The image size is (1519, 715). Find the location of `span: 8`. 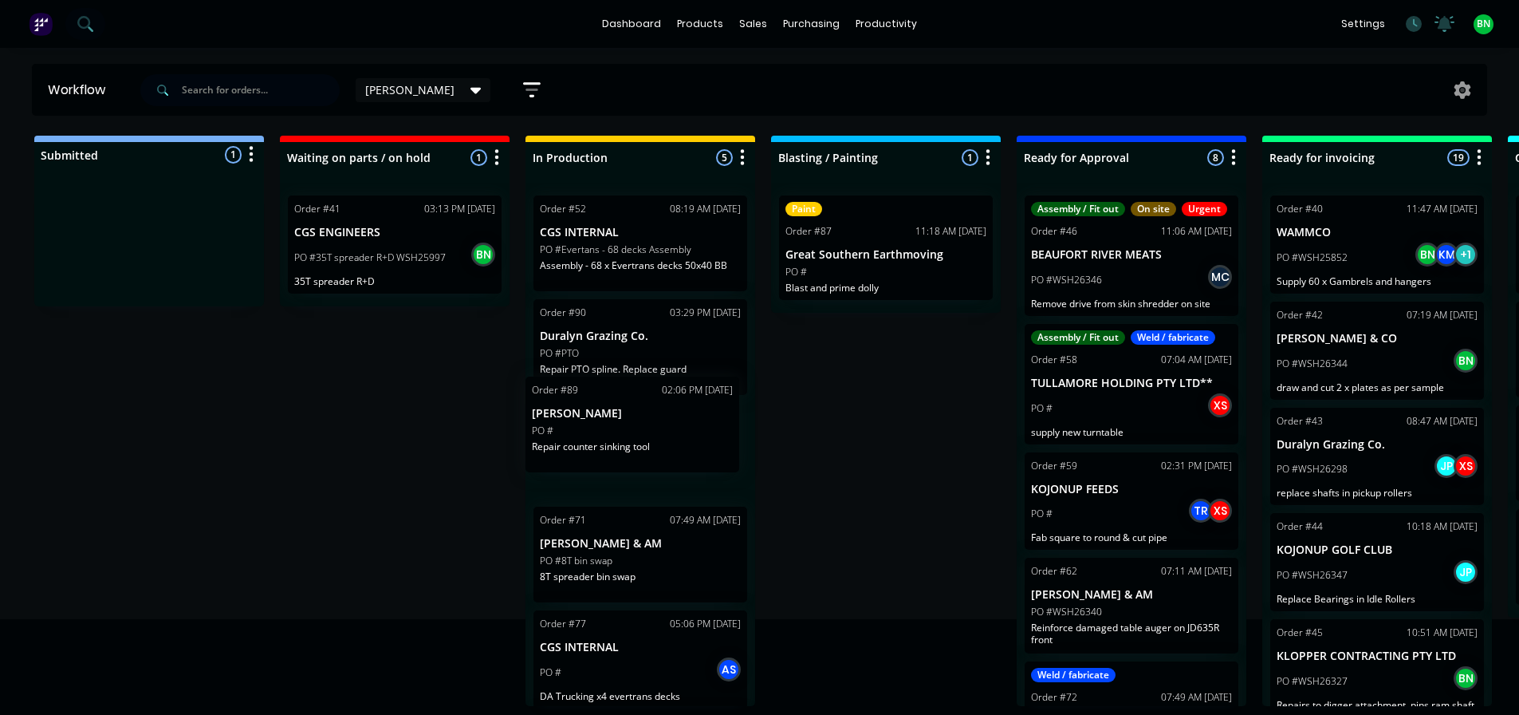

span: 8 is located at coordinates (1215, 157).